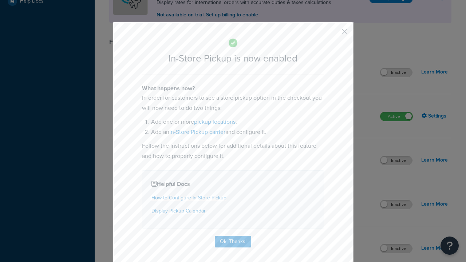 This screenshot has width=466, height=262. I want to click on li: Add an and configure it., so click(237, 132).